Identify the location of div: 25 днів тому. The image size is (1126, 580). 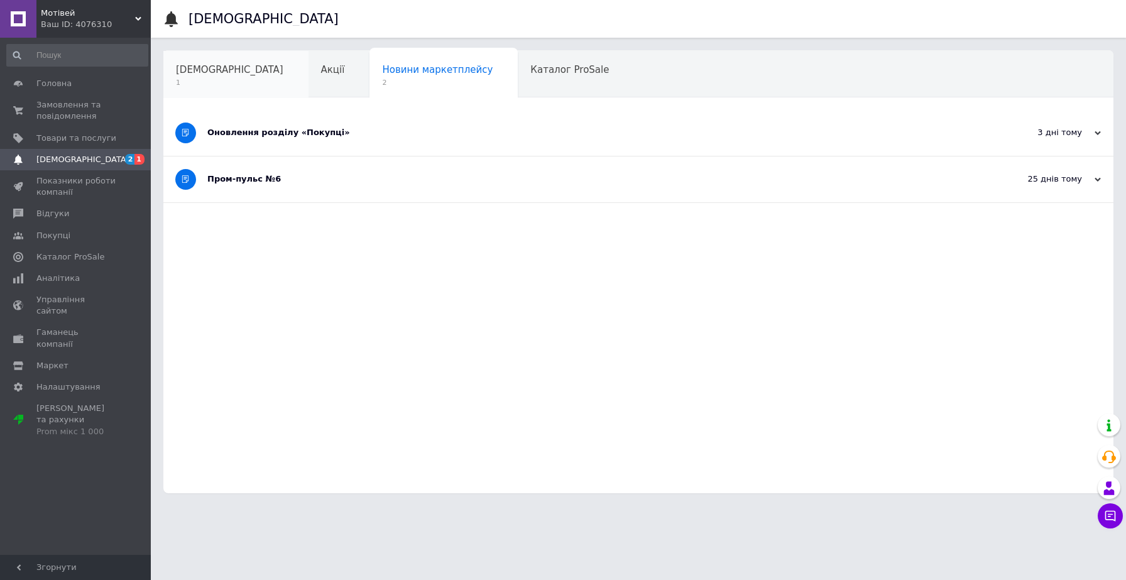
(1038, 179).